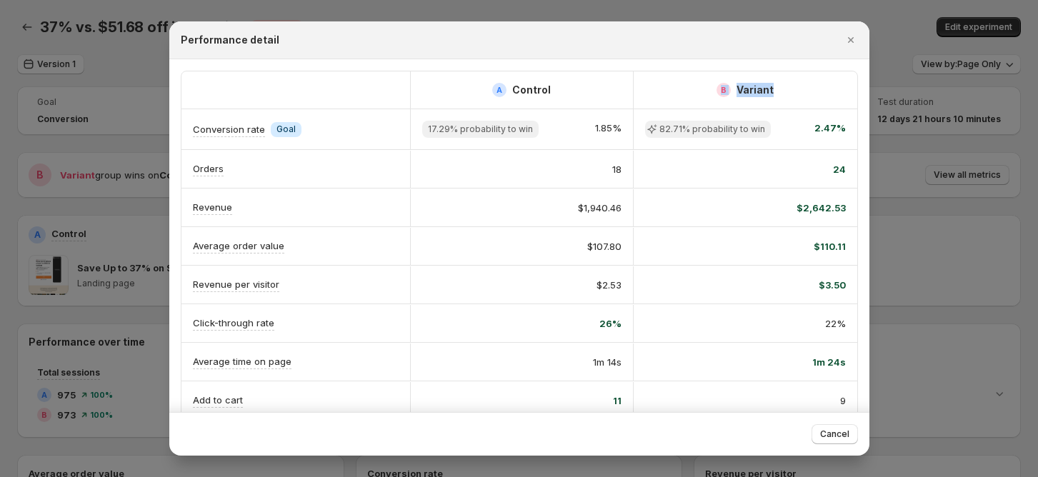 The image size is (1038, 477). I want to click on p: Add to cart, so click(218, 400).